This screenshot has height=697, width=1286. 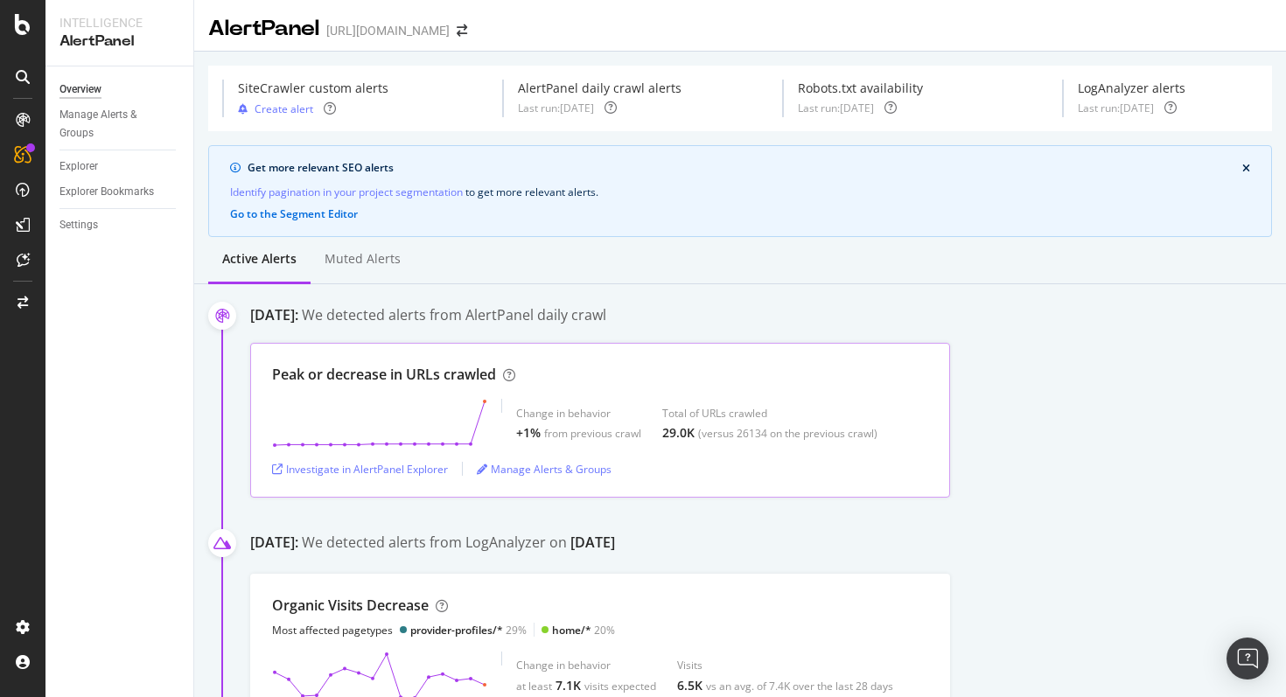 I want to click on a: Explorer Bookmarks, so click(x=120, y=192).